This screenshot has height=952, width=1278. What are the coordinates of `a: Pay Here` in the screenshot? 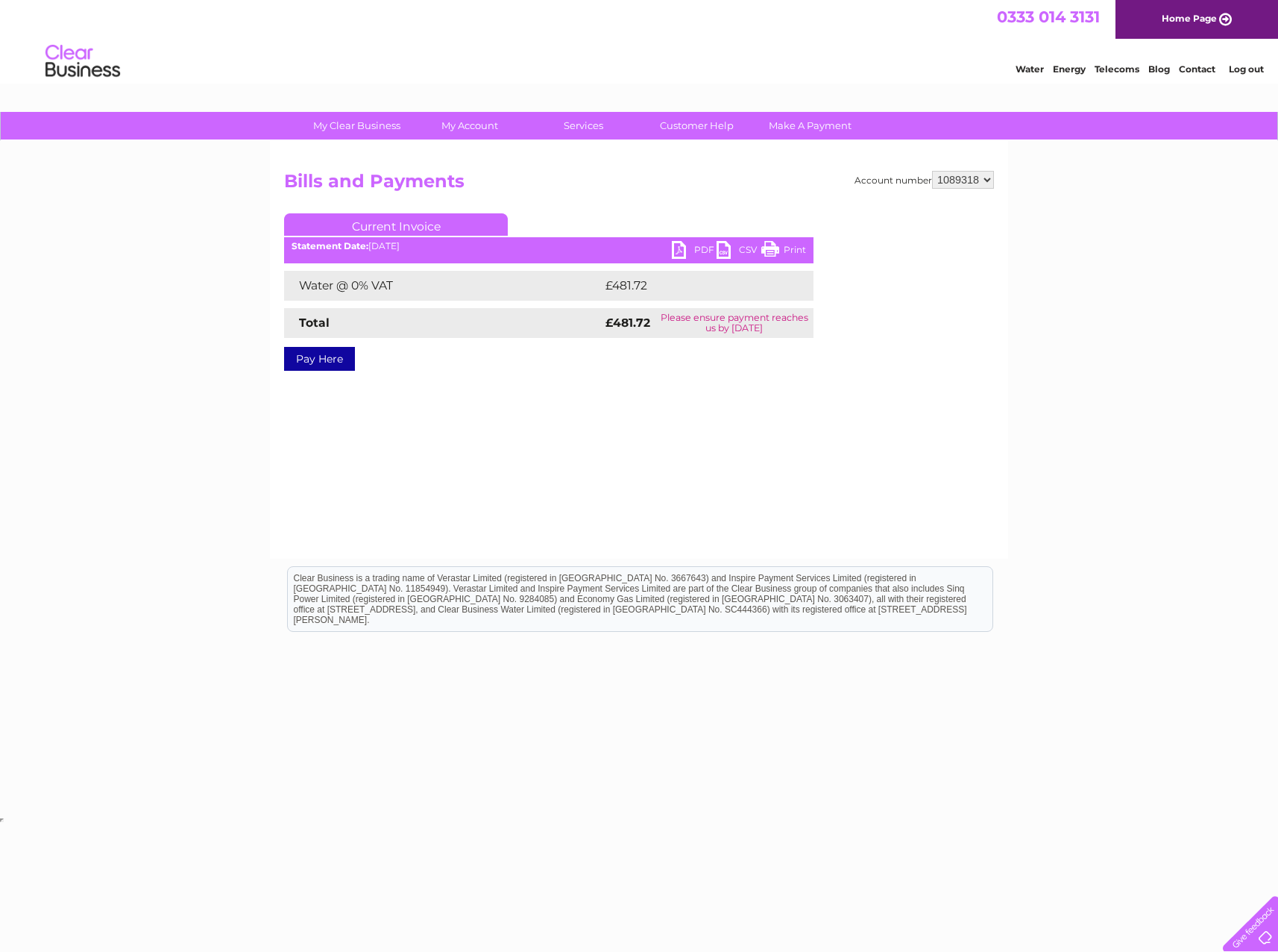 It's located at (320, 359).